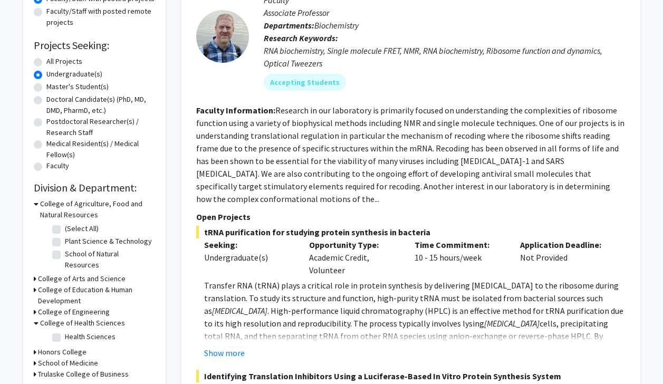  What do you see at coordinates (98, 209) in the screenshot?
I see `h3: College of Agriculture, Food and Natural Resources` at bounding box center [98, 209].